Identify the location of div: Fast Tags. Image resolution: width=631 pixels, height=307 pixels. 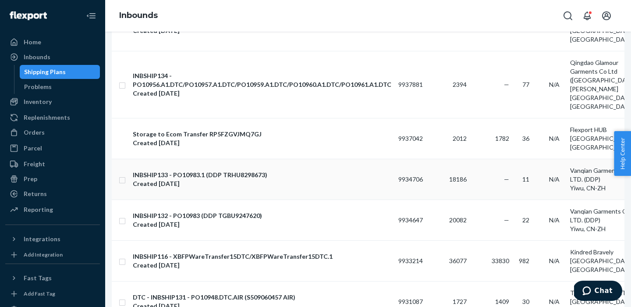
(38, 278).